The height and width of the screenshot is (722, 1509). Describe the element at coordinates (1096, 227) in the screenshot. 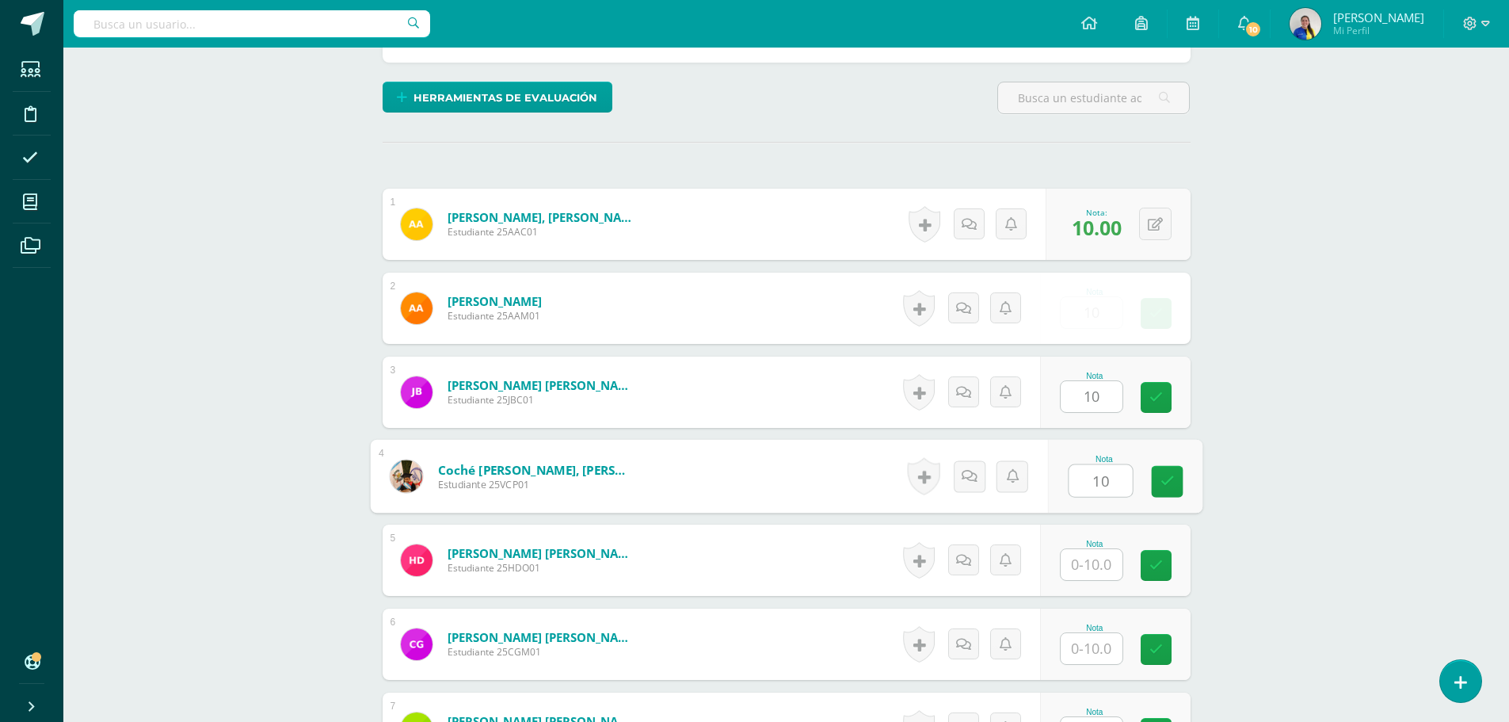

I see `span: 10.00` at that location.